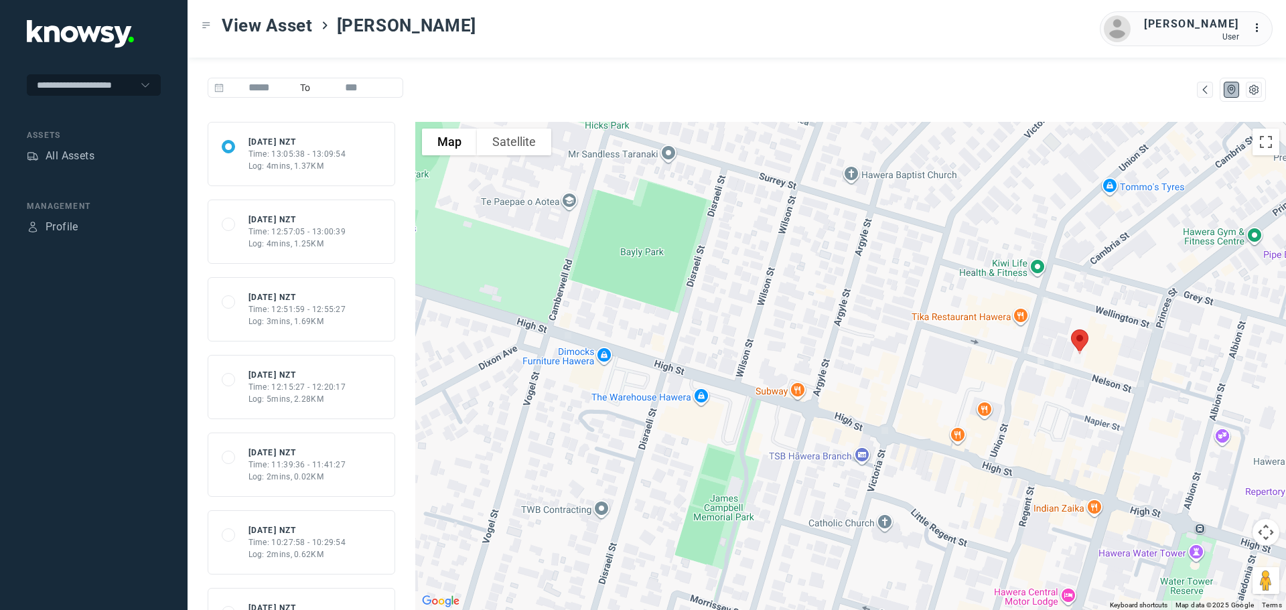  What do you see at coordinates (449, 142) in the screenshot?
I see `button: Show street map` at bounding box center [449, 142].